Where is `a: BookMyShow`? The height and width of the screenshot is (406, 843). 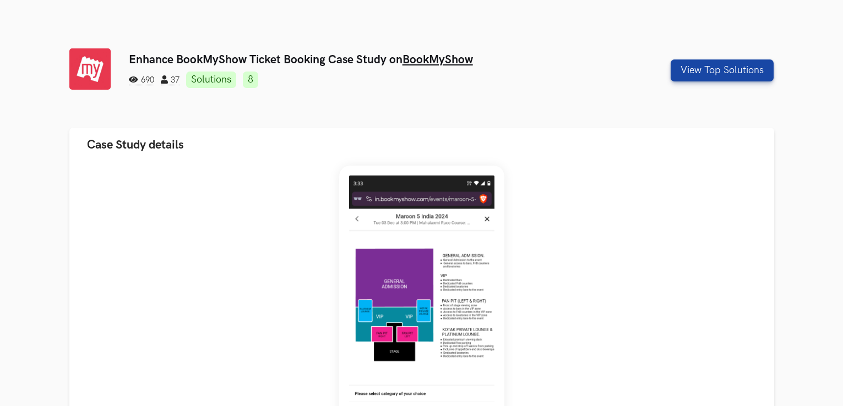
a: BookMyShow is located at coordinates (438, 59).